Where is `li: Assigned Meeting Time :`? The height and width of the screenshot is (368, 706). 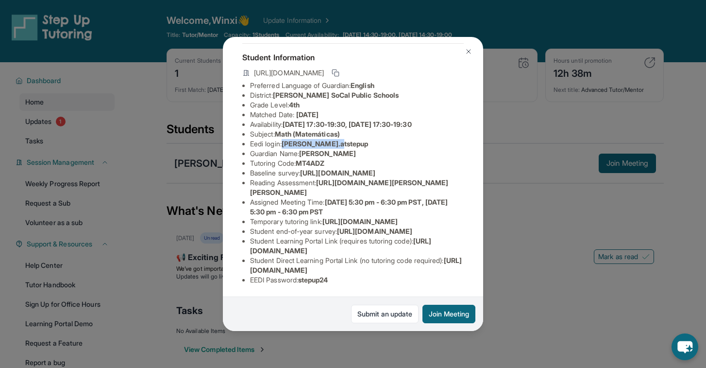
li: Assigned Meeting Time : is located at coordinates (357, 207).